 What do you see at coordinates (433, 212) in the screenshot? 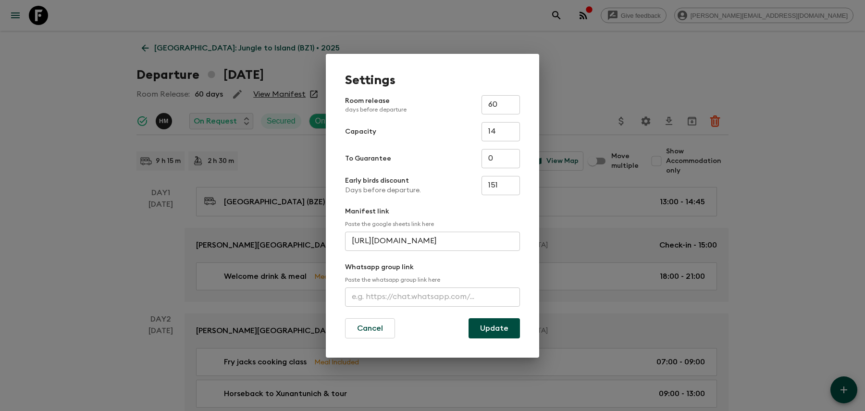
I see `p: Manifest link` at bounding box center [433, 212].